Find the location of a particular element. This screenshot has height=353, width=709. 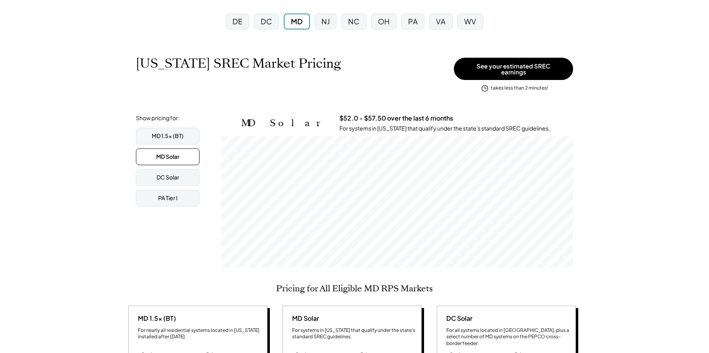

div: NC is located at coordinates (354, 21).